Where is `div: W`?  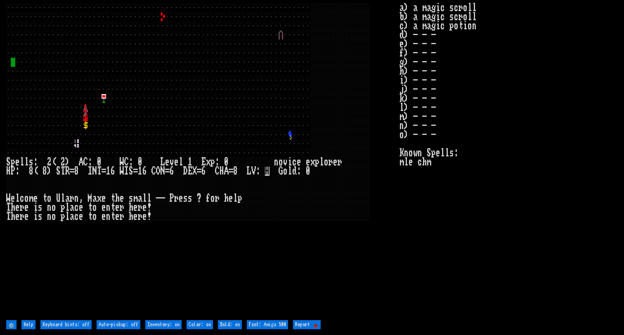
div: W is located at coordinates (8, 198).